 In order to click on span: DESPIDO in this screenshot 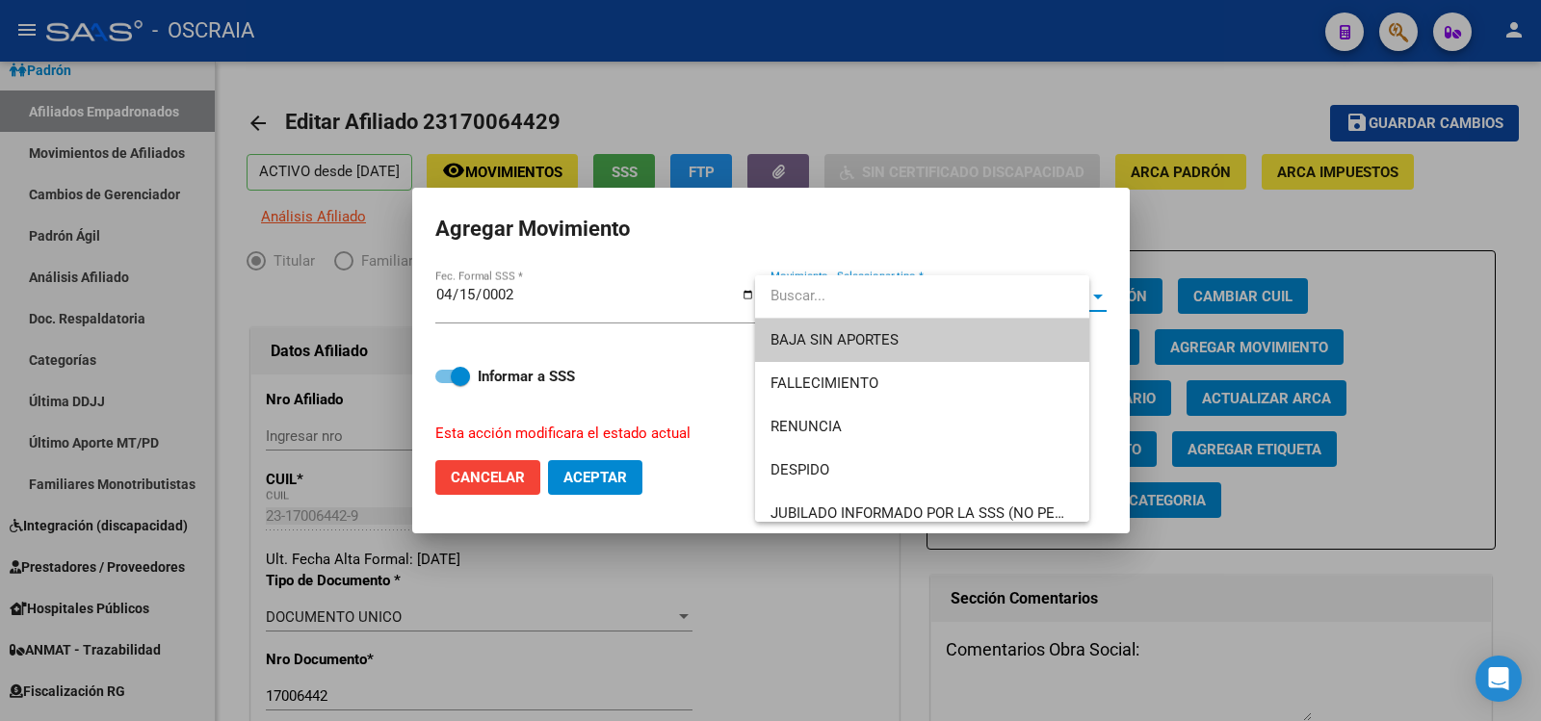, I will do `click(799, 470)`.